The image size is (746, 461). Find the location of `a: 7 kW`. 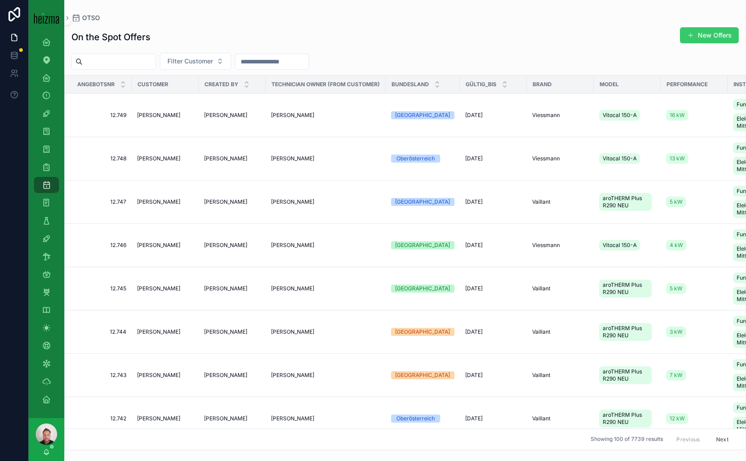

a: 7 kW is located at coordinates (694, 375).